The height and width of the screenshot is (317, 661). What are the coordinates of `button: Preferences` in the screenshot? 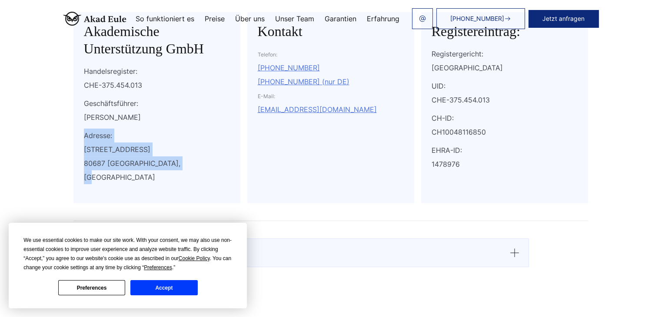 It's located at (92, 288).